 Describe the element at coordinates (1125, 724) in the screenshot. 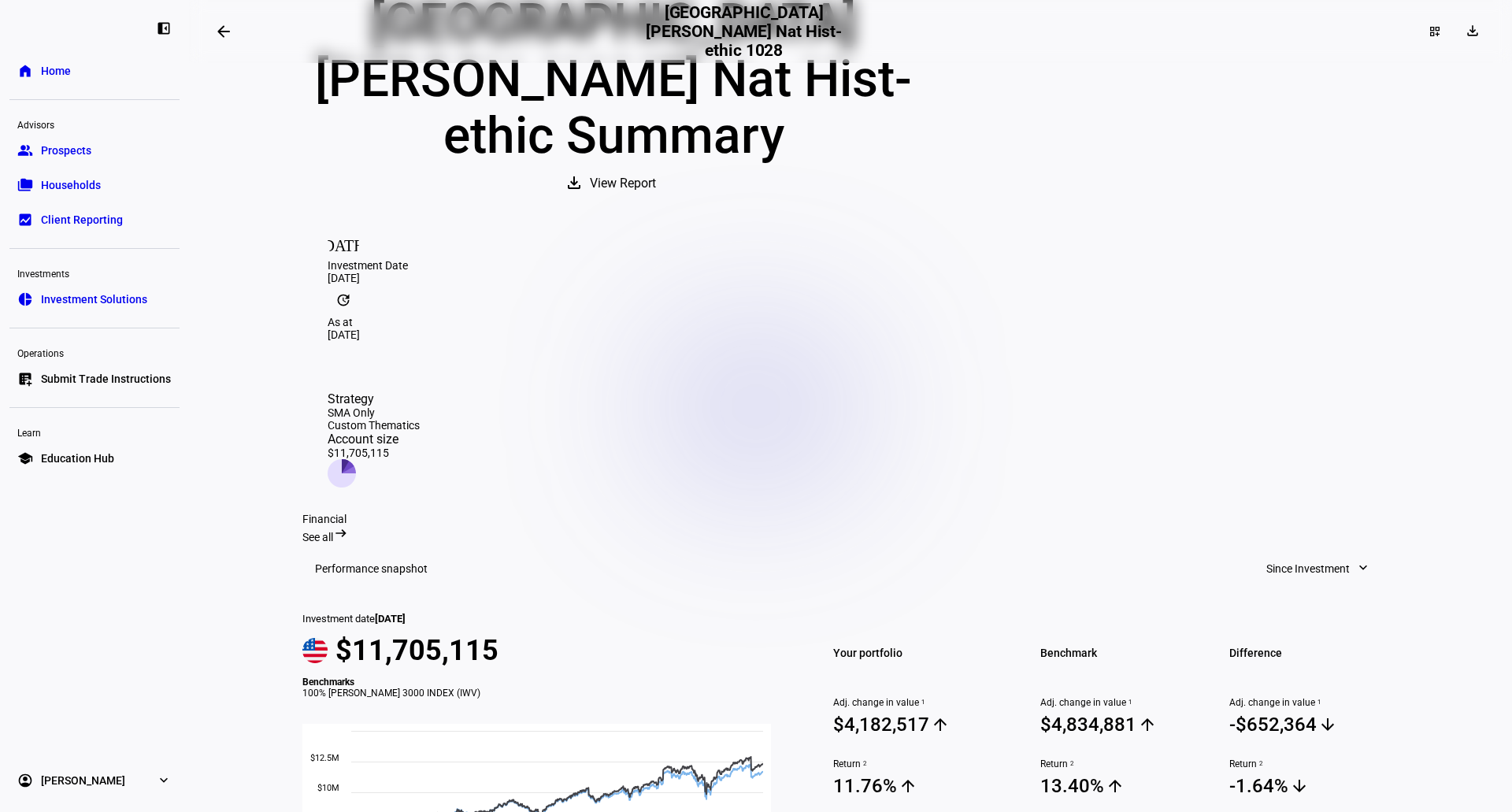

I see `span: $4,834,881` at that location.